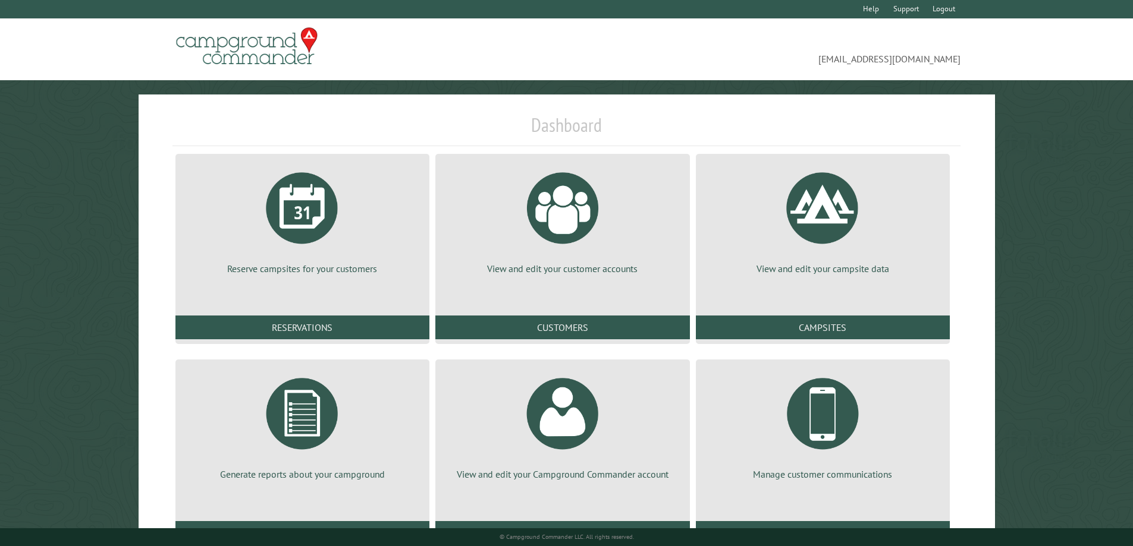 This screenshot has width=1133, height=546. I want to click on a: Reserve campsites for your customers, so click(302, 219).